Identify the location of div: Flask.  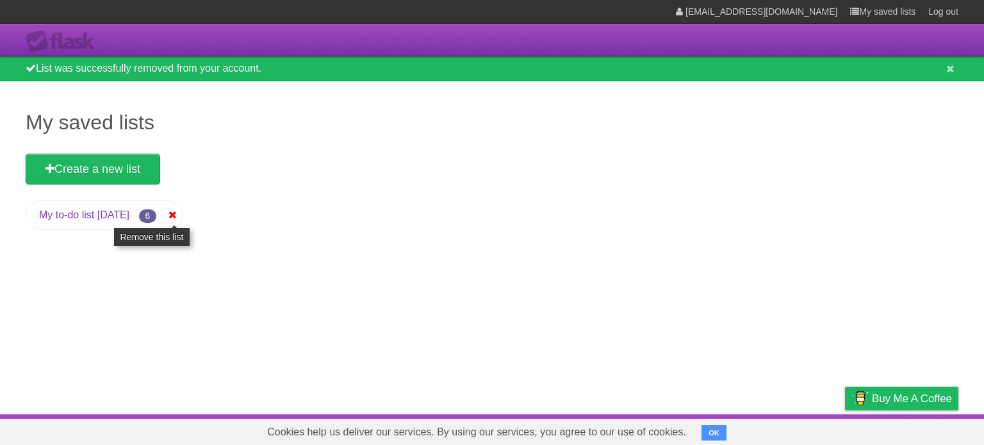
(64, 42).